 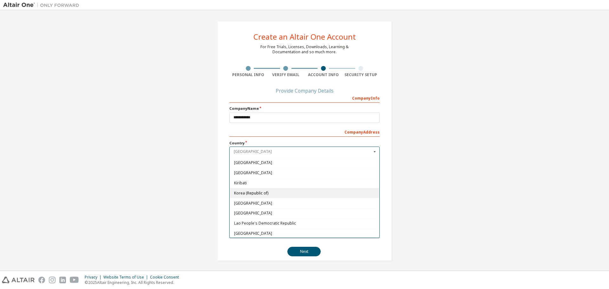 I want to click on label: Company Name, so click(x=305, y=109).